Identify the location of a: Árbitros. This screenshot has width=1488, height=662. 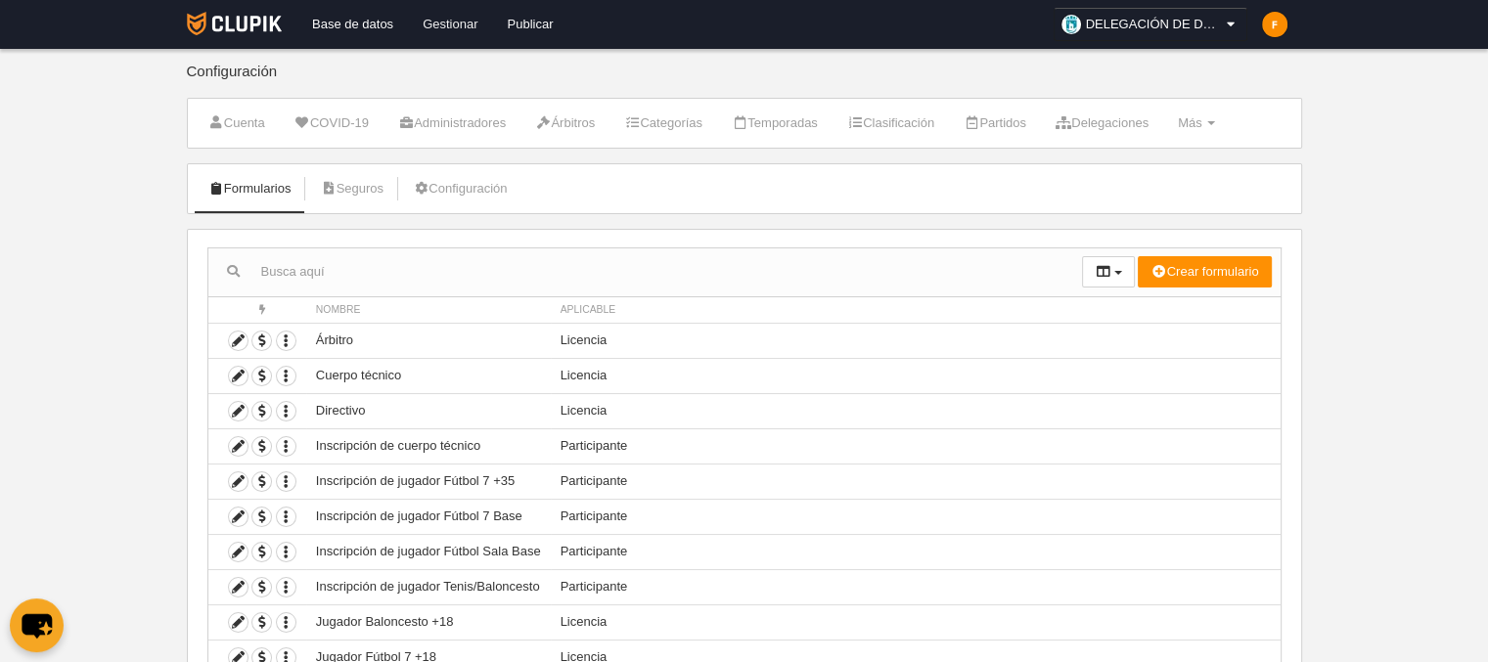
(564, 123).